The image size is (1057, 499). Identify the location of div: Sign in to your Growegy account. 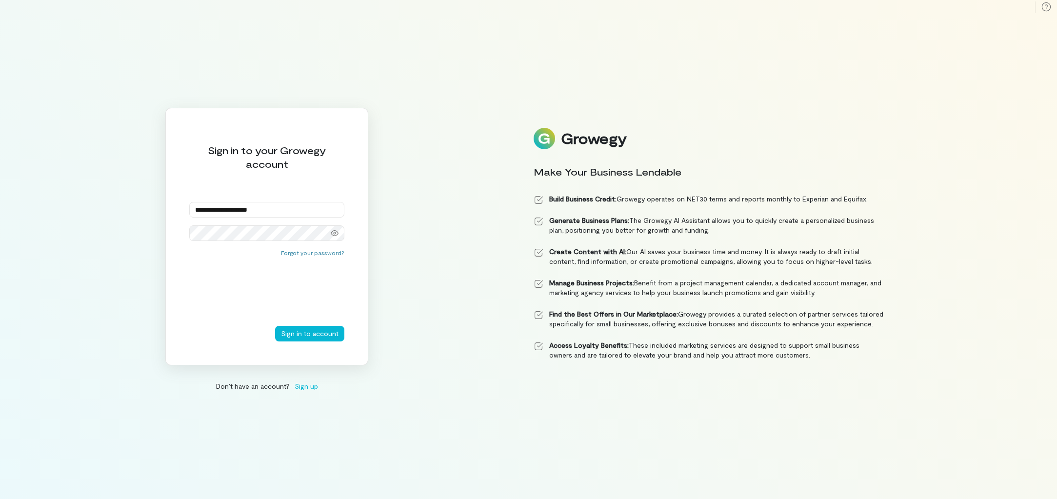
(267, 157).